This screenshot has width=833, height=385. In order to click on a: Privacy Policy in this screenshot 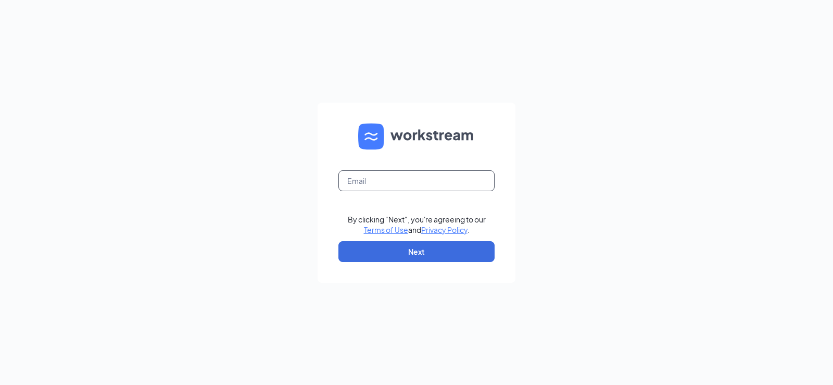, I will do `click(444, 230)`.